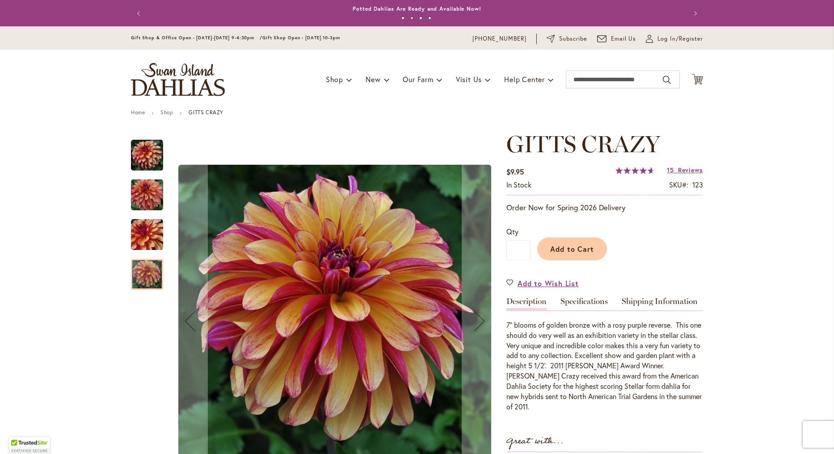 The width and height of the screenshot is (834, 454). What do you see at coordinates (583, 144) in the screenshot?
I see `span: GITTS CRAZY` at bounding box center [583, 144].